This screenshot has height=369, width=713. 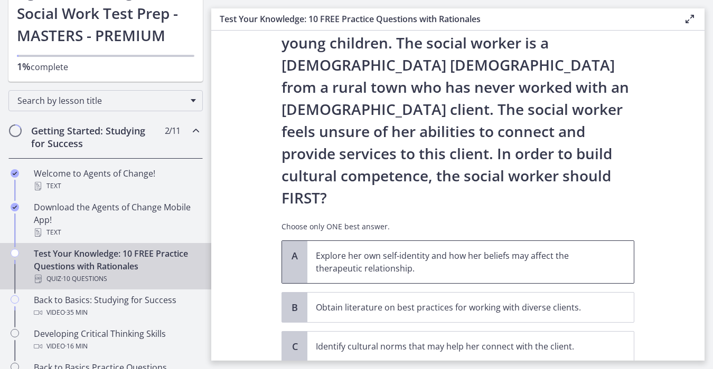 I want to click on p: complete, so click(x=106, y=67).